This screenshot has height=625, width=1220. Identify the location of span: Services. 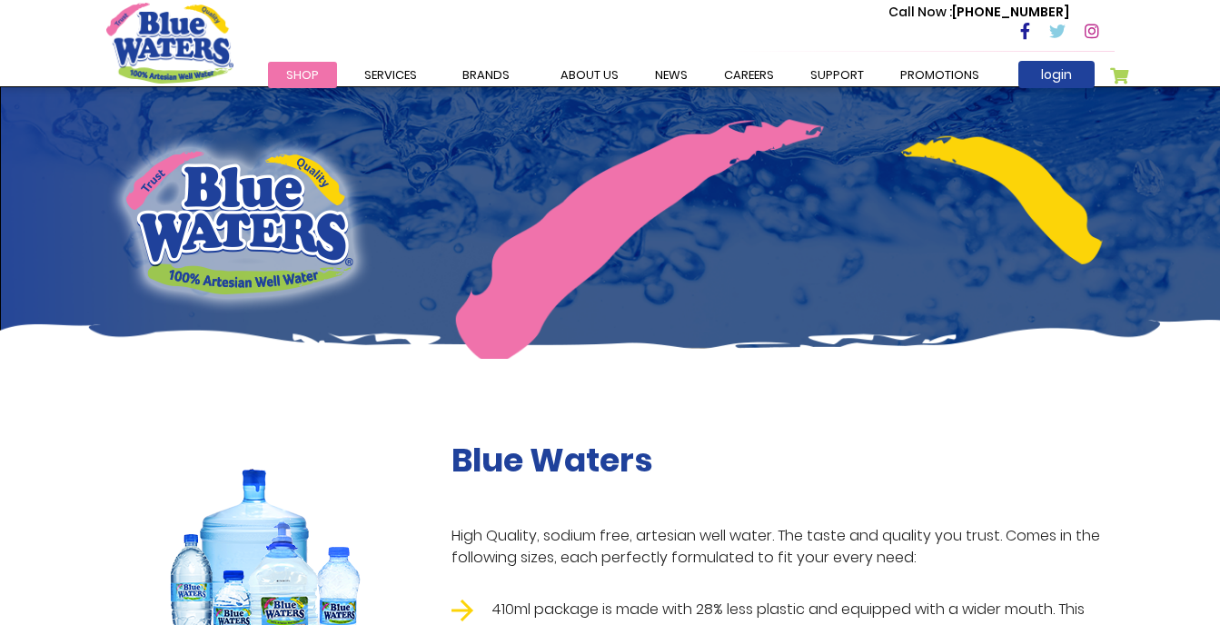
(391, 74).